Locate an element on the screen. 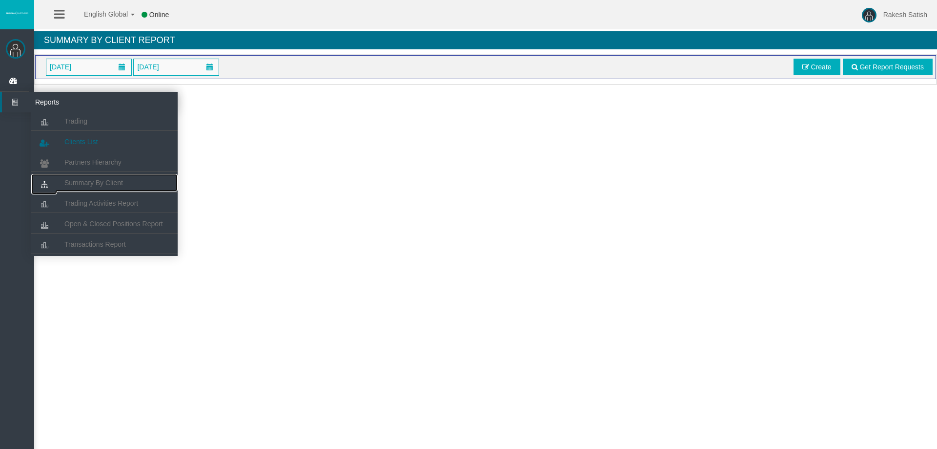 The height and width of the screenshot is (449, 937). a: Trading Activities Report is located at coordinates (104, 203).